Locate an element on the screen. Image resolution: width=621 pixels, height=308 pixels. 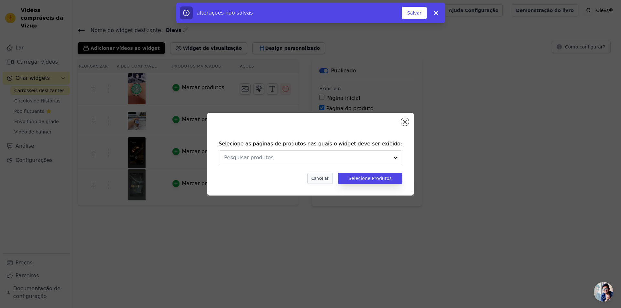
font: Cancelar is located at coordinates (320, 178).